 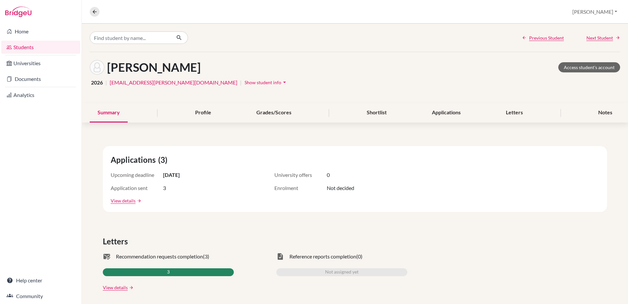 What do you see at coordinates (41, 95) in the screenshot?
I see `a: Analytics` at bounding box center [41, 95].